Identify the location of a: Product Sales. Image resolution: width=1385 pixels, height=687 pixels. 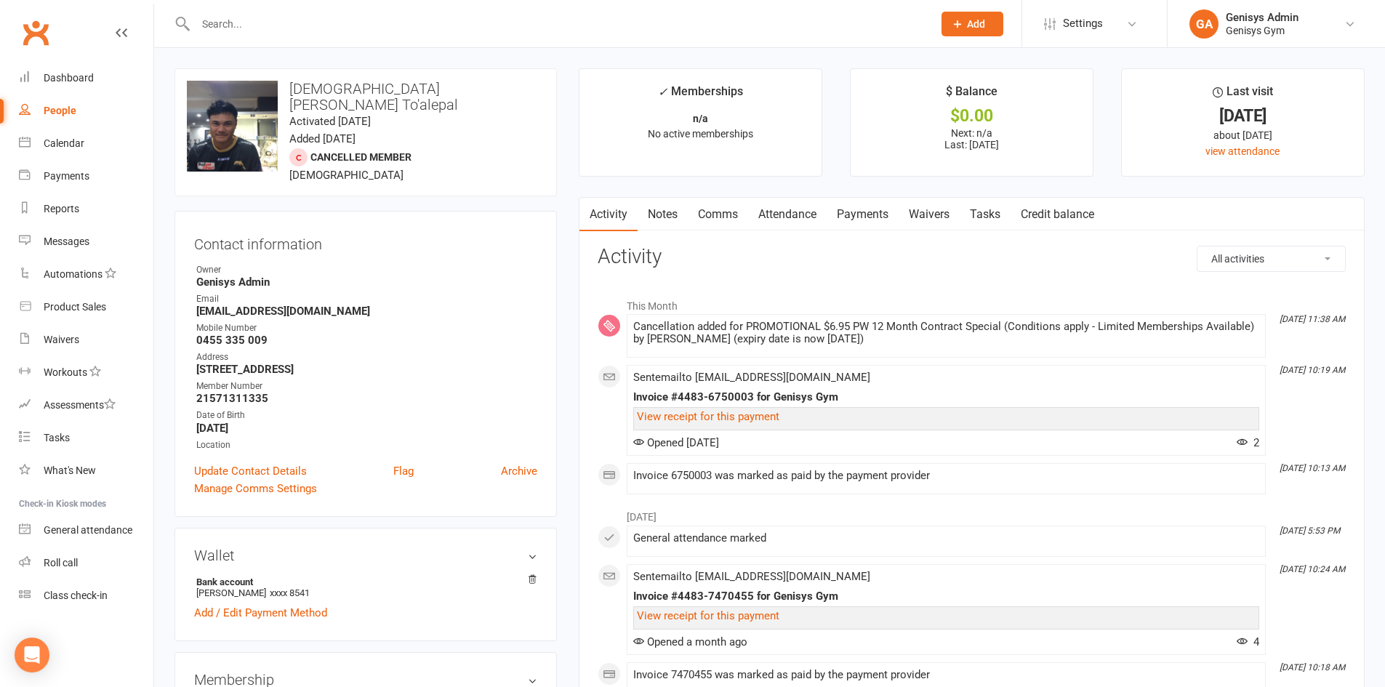
(86, 307).